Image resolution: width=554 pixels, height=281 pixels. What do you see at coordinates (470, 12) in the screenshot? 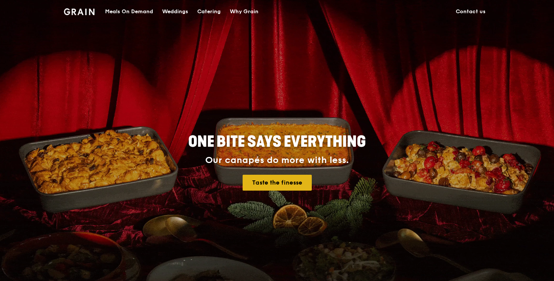
I see `a: Contact us` at bounding box center [470, 12].